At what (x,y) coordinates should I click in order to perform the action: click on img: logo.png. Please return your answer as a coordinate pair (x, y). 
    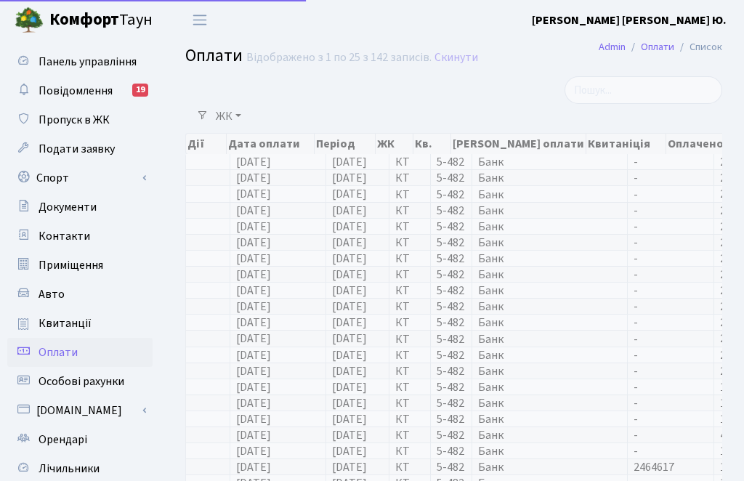
    Looking at the image, I should click on (29, 20).